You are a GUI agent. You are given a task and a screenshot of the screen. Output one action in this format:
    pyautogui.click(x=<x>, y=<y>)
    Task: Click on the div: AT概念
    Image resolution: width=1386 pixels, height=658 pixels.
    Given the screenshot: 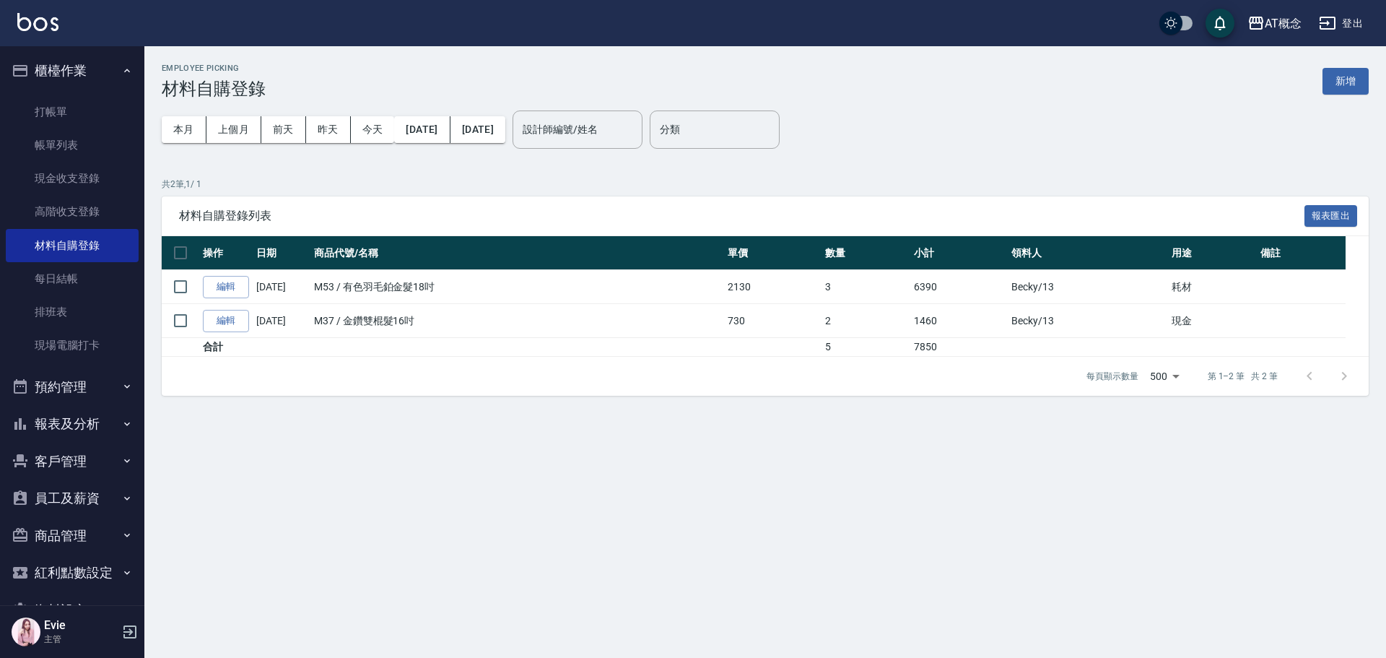 What is the action you would take?
    pyautogui.click(x=1283, y=23)
    